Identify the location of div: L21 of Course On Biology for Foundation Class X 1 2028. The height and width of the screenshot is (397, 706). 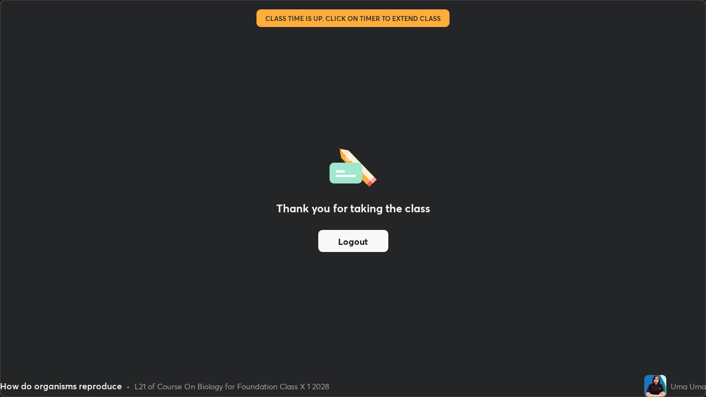
(232, 386).